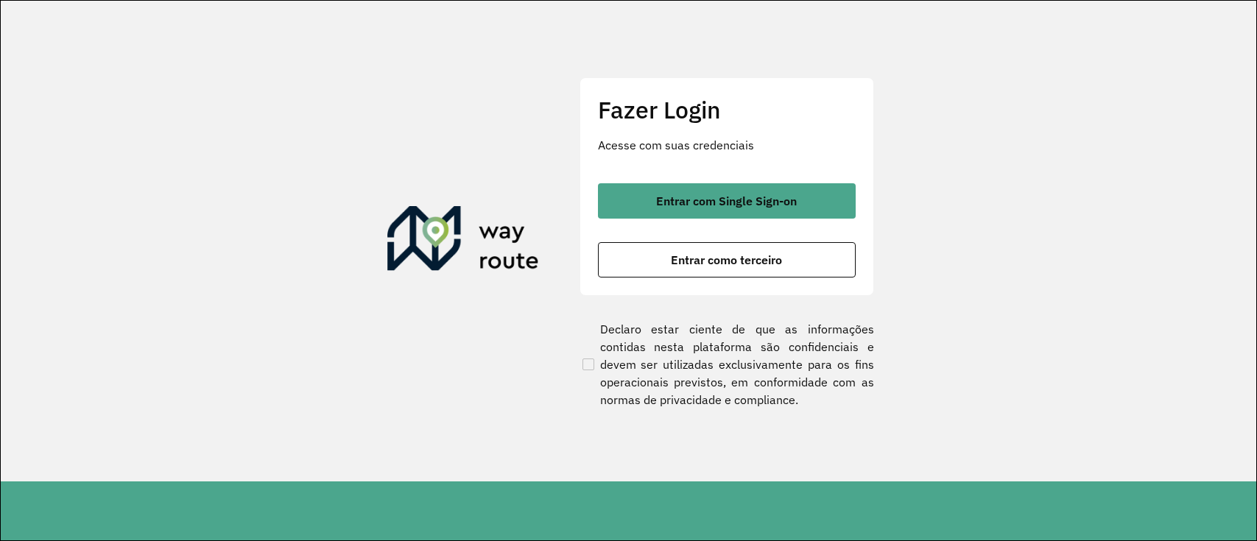  I want to click on label: Declaro estar ciente de que as informações contidas nesta plataforma são confidenciais e devem se..., so click(727, 365).